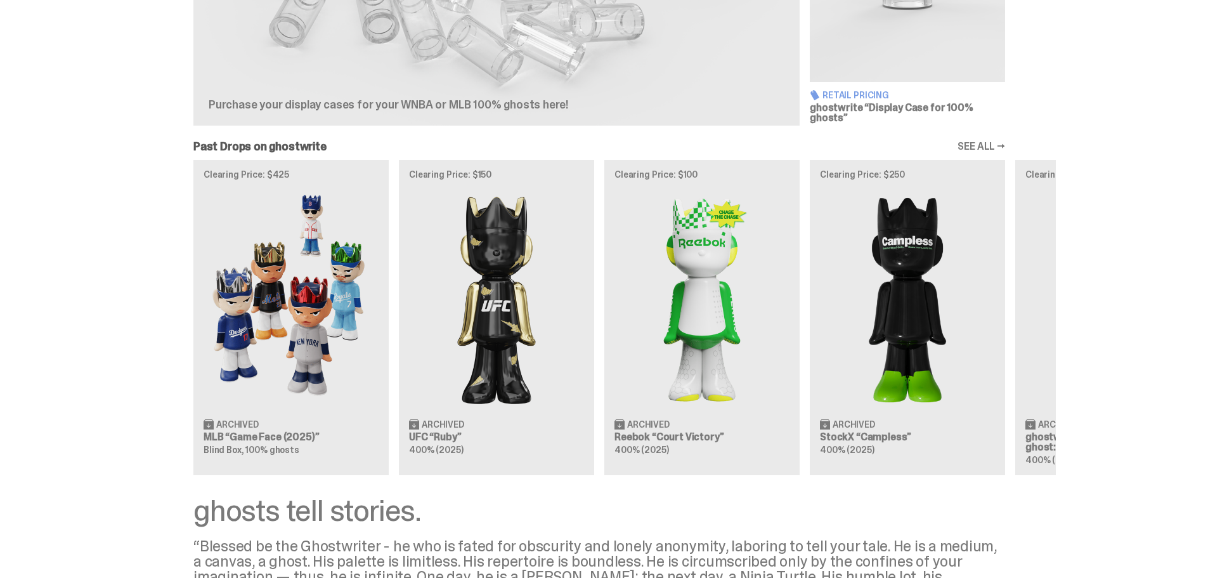 This screenshot has height=578, width=1208. I want to click on p: Purchase your display cases for your WNBA or MLB 100% ghosts here!, so click(412, 105).